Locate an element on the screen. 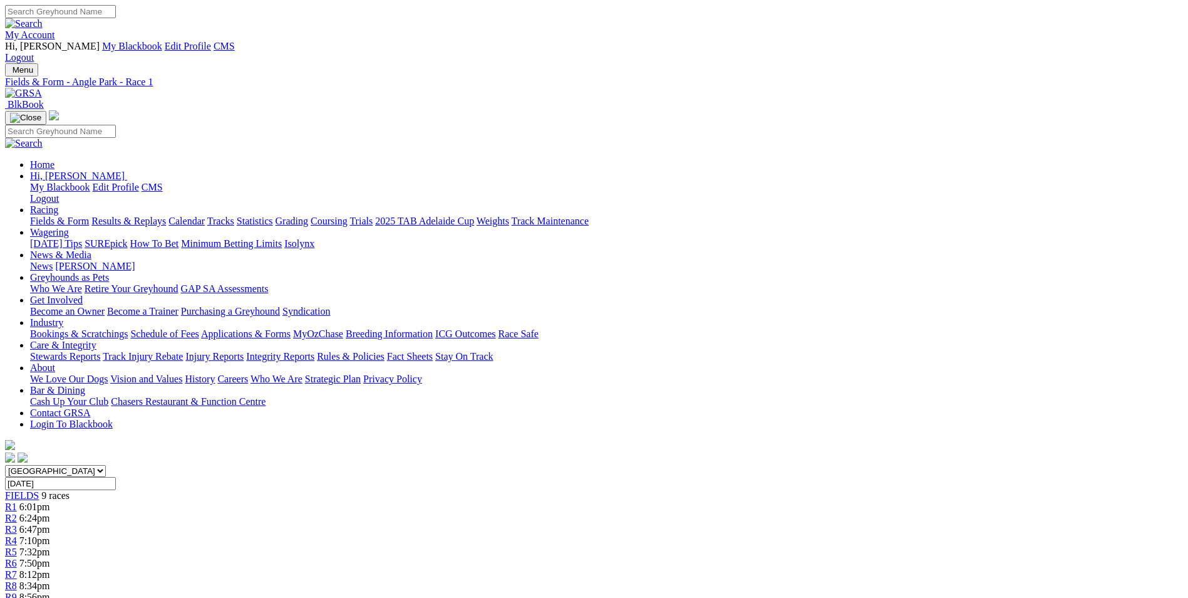 The height and width of the screenshot is (598, 1188). a: Statistics is located at coordinates (255, 220).